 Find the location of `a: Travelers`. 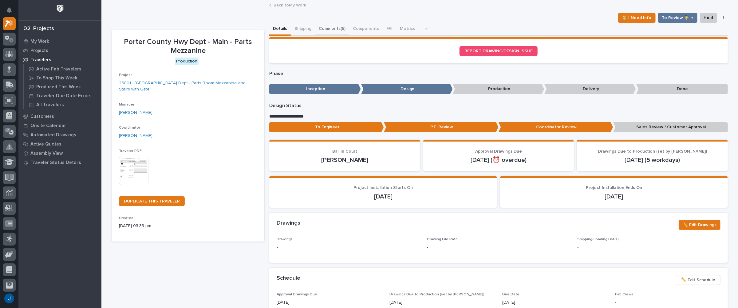

a: Travelers is located at coordinates (60, 60).